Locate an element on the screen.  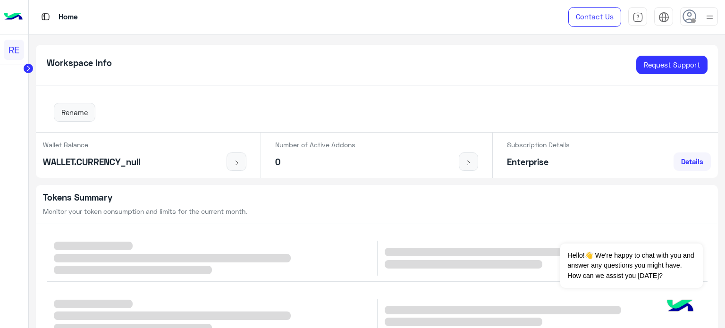
span: Hello!👋 We're happy to chat with you and answer any questions you might have. How can we assist y... is located at coordinates (631, 266).